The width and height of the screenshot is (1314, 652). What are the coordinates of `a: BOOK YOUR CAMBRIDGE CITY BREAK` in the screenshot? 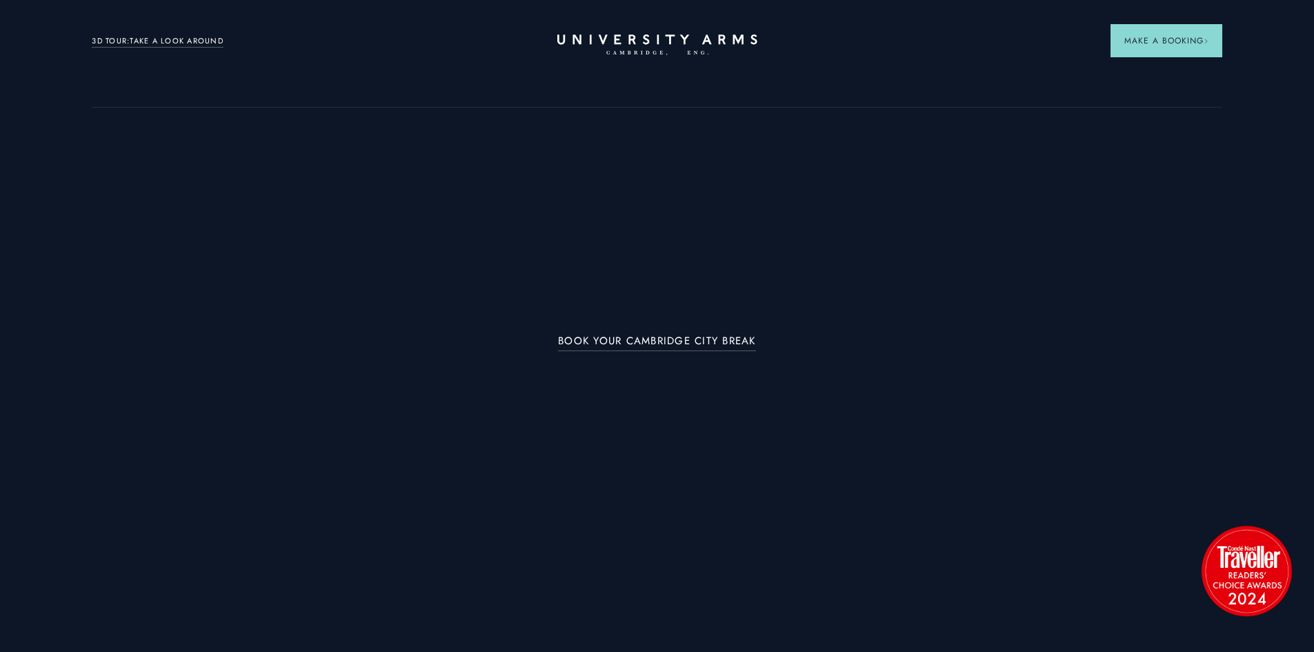 It's located at (657, 343).